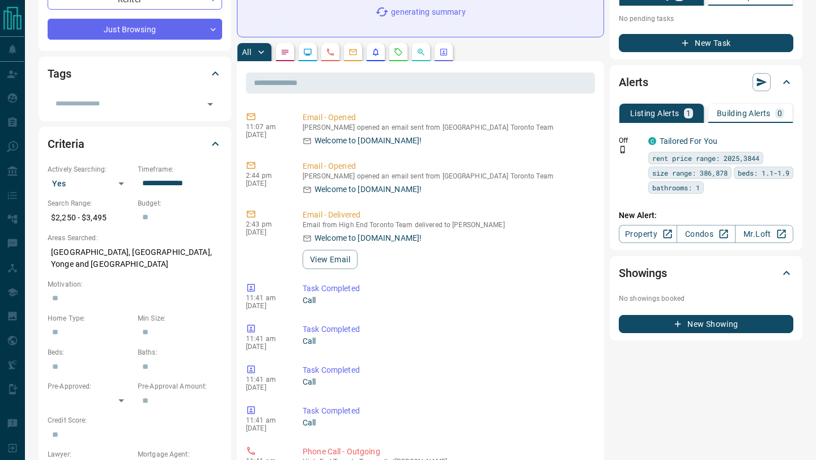  Describe the element at coordinates (266, 127) in the screenshot. I see `p: 11:07 am` at that location.